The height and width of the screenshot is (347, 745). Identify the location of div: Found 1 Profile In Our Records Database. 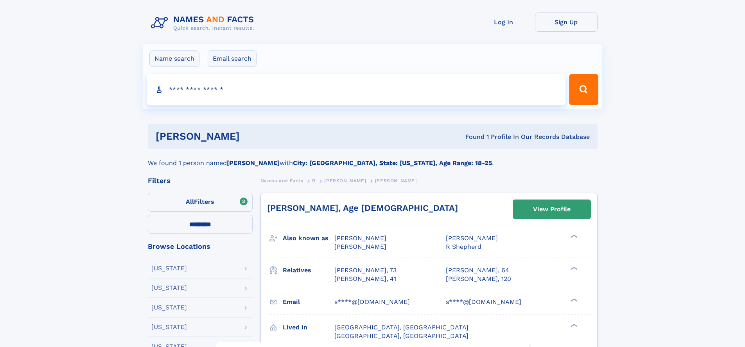
(471, 137).